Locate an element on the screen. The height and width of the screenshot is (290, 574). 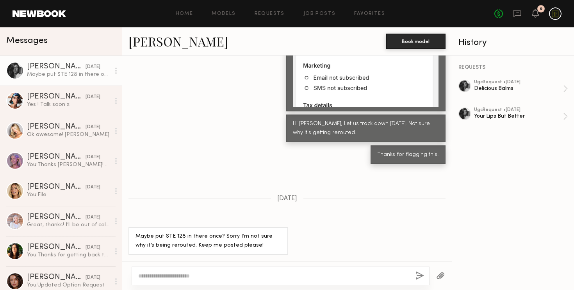
a: Favorites is located at coordinates (369, 14).